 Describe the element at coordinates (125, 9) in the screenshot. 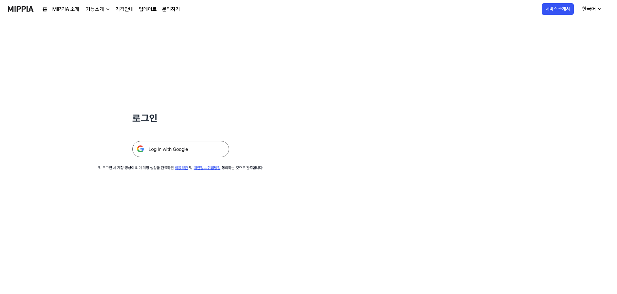

I see `a: 가격안내` at that location.